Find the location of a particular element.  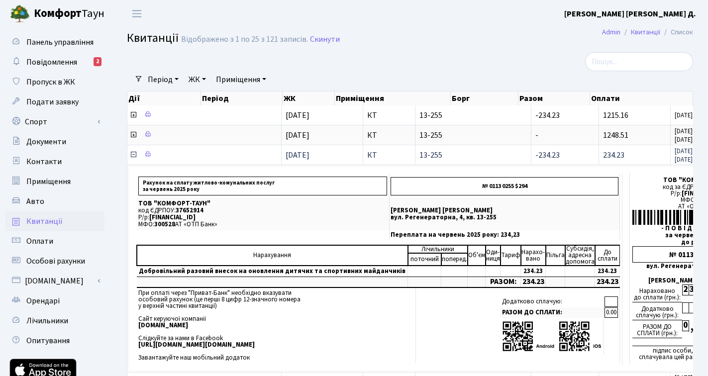

span: Опитування is located at coordinates (48, 341).